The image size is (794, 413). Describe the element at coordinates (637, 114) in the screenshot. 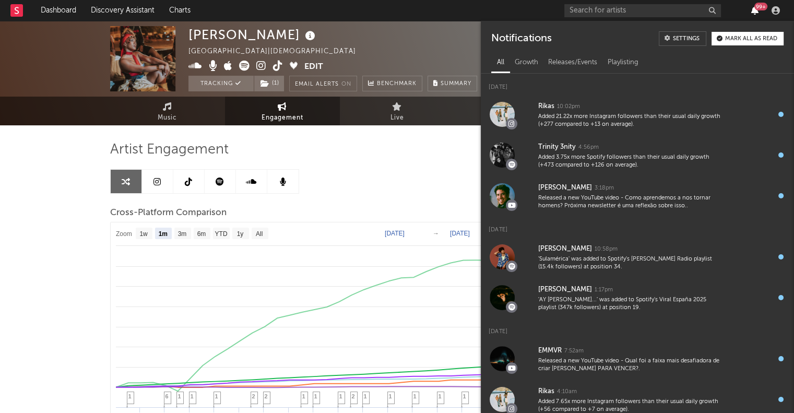

I see `a: Rikas10:02pmAdded 21.22x more Instagram followers than their usual daily growth (+277 compared to...` at that location.